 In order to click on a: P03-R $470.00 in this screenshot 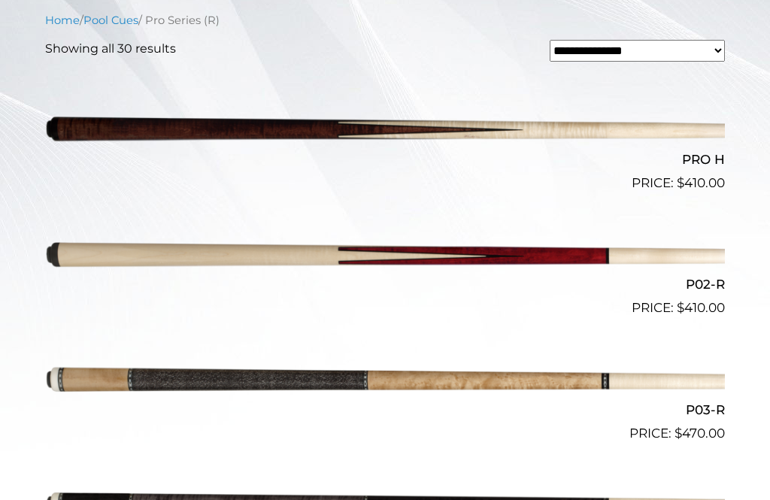, I will do `click(385, 384)`.